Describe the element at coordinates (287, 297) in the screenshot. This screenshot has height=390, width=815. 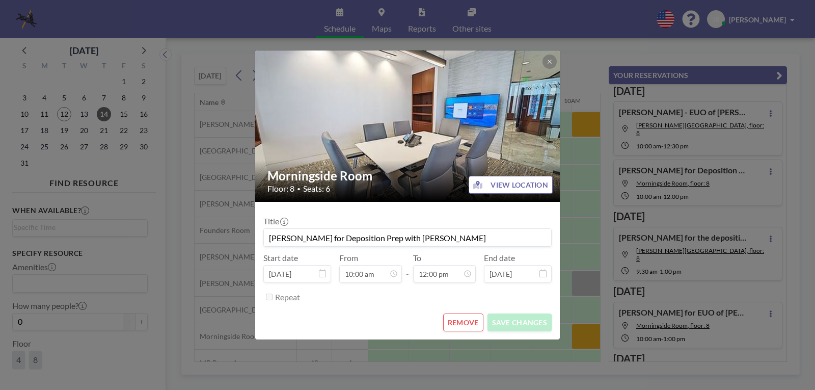
I see `label: Repeat` at that location.